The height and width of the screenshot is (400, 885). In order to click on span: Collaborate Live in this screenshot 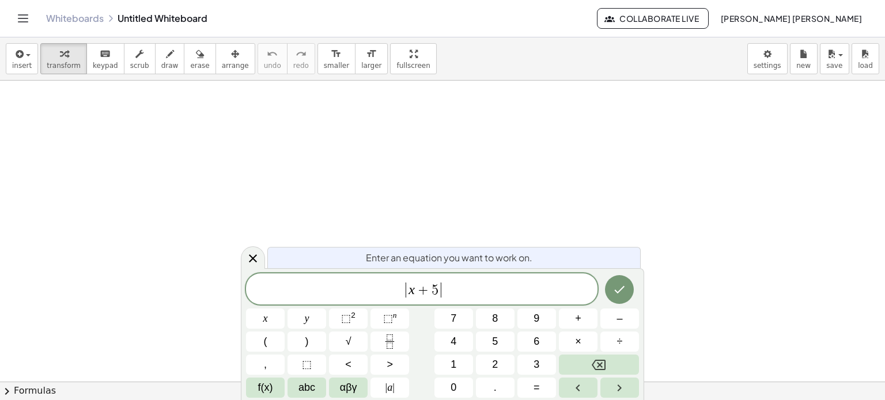, I will do `click(653, 18)`.